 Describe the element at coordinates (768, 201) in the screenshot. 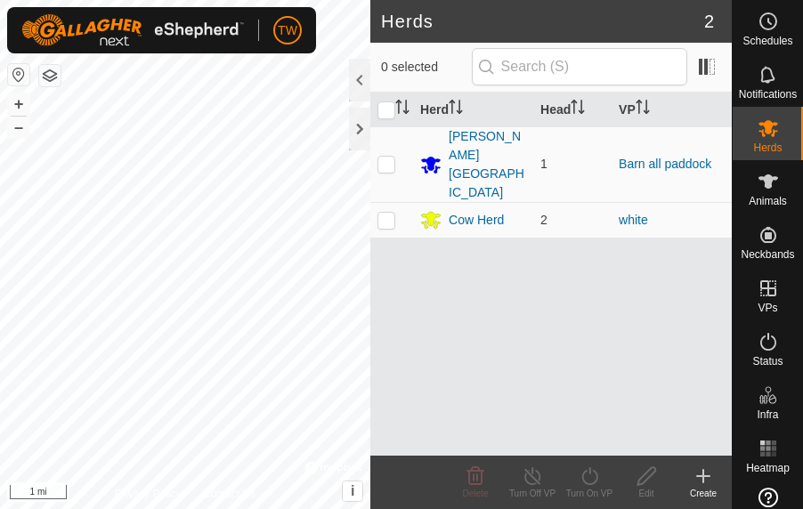

I see `span: Animals` at that location.